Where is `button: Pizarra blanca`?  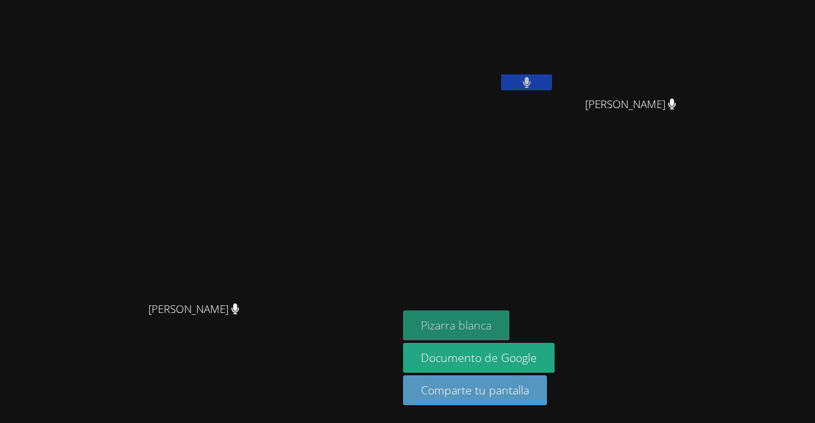
button: Pizarra blanca is located at coordinates (456, 325).